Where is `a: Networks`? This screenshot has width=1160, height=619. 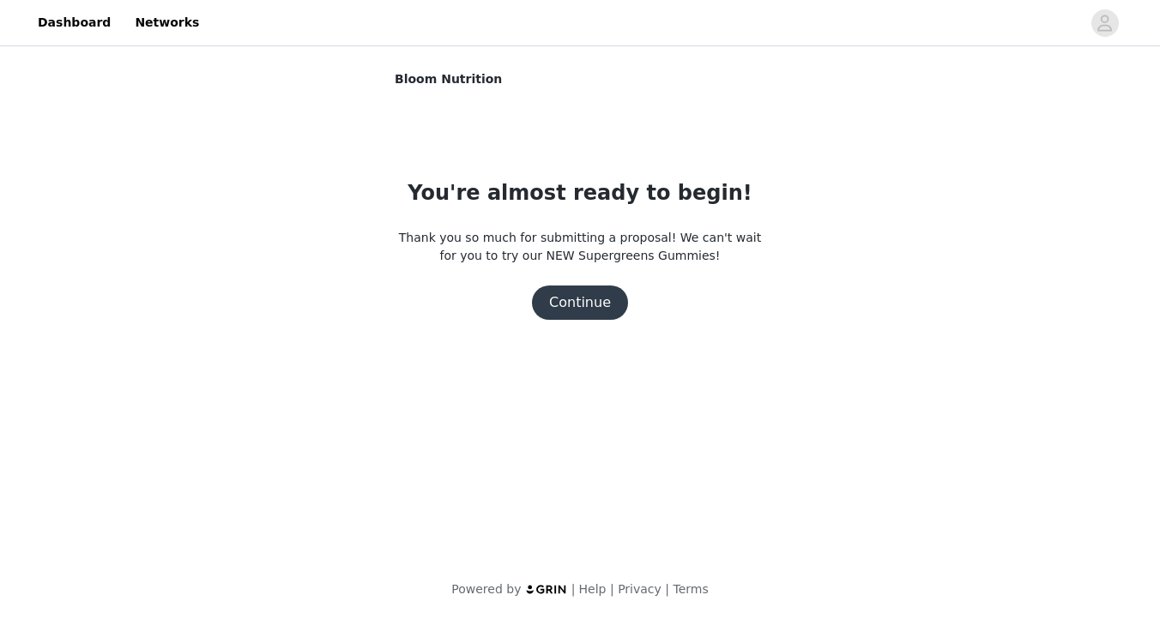 a: Networks is located at coordinates (166, 22).